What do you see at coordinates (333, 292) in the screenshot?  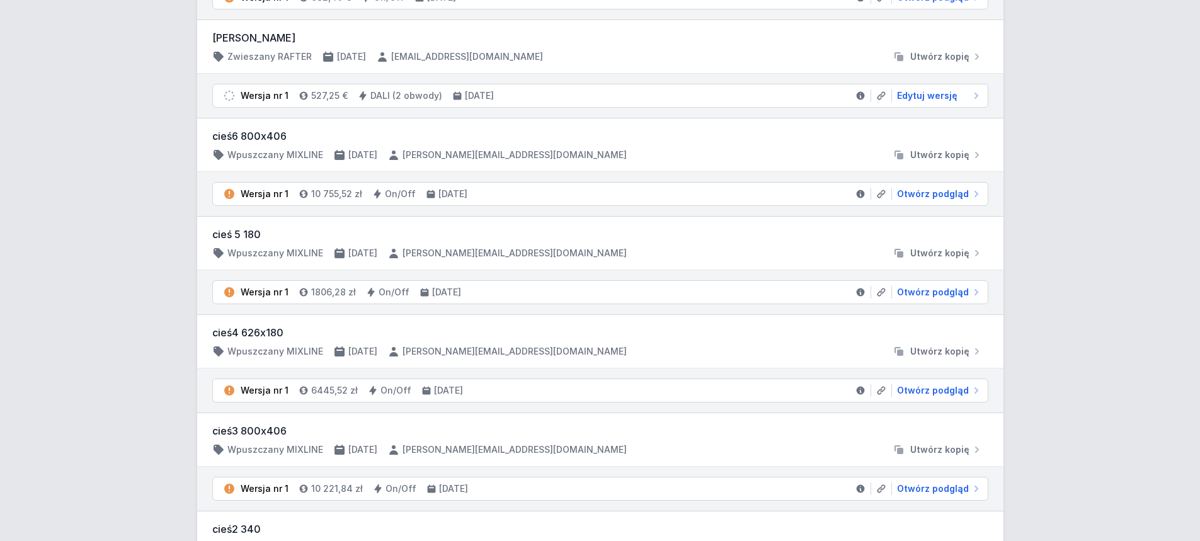 I see `h4: 1806,28 zł` at bounding box center [333, 292].